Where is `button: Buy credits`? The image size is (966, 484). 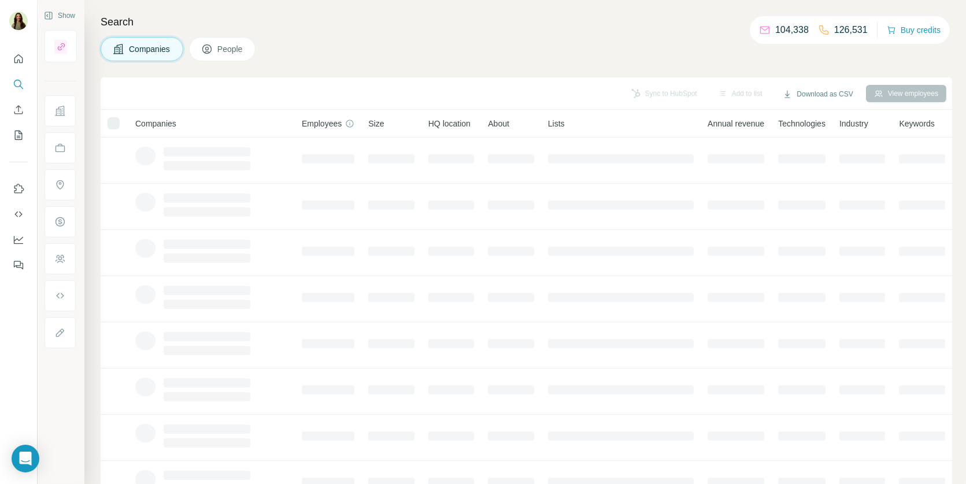
button: Buy credits is located at coordinates (913, 30).